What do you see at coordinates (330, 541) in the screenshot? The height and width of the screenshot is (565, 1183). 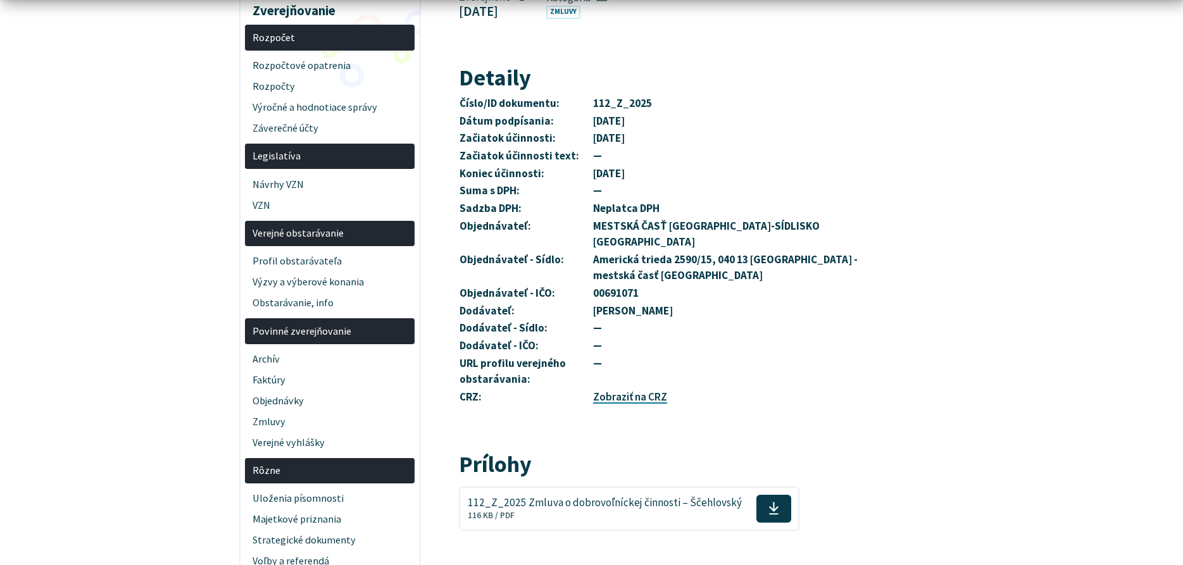 I see `a: Strategické dokumenty` at bounding box center [330, 541].